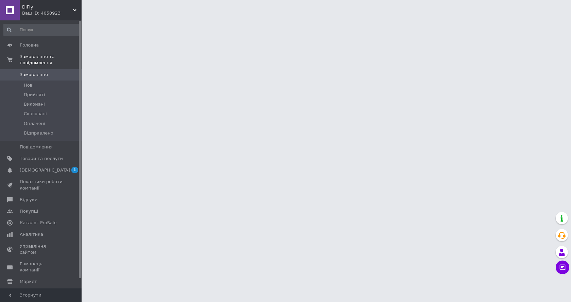 Image resolution: width=571 pixels, height=302 pixels. Describe the element at coordinates (52, 13) in the screenshot. I see `div: Ваш ID: 4050923` at that location.